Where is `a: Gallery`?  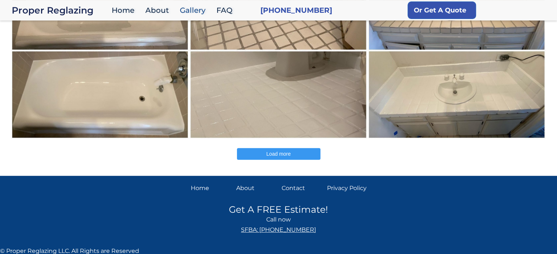 a: Gallery is located at coordinates (194, 10).